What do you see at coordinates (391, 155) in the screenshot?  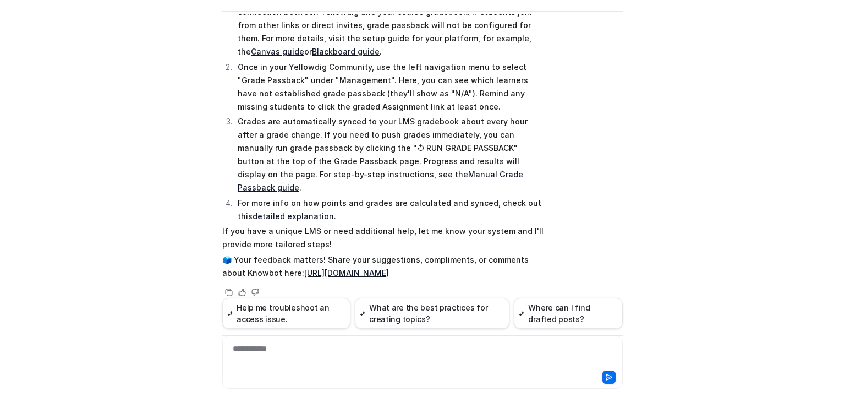 I see `p: Grades are automatically synced to your LMS gradebook about every hour after a grade change. If y...` at bounding box center [391, 155].